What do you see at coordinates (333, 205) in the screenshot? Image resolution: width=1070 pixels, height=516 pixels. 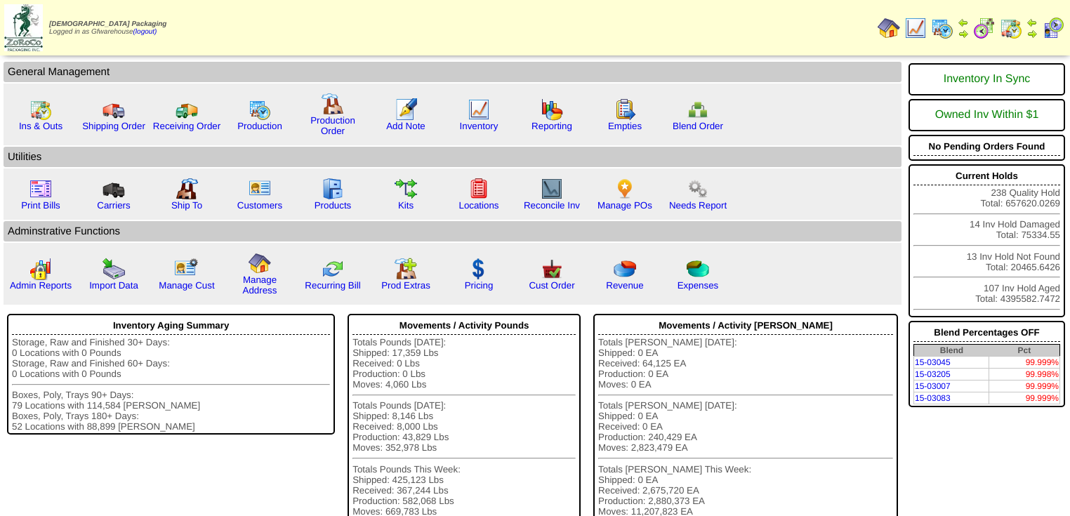 I see `a: Products` at bounding box center [333, 205].